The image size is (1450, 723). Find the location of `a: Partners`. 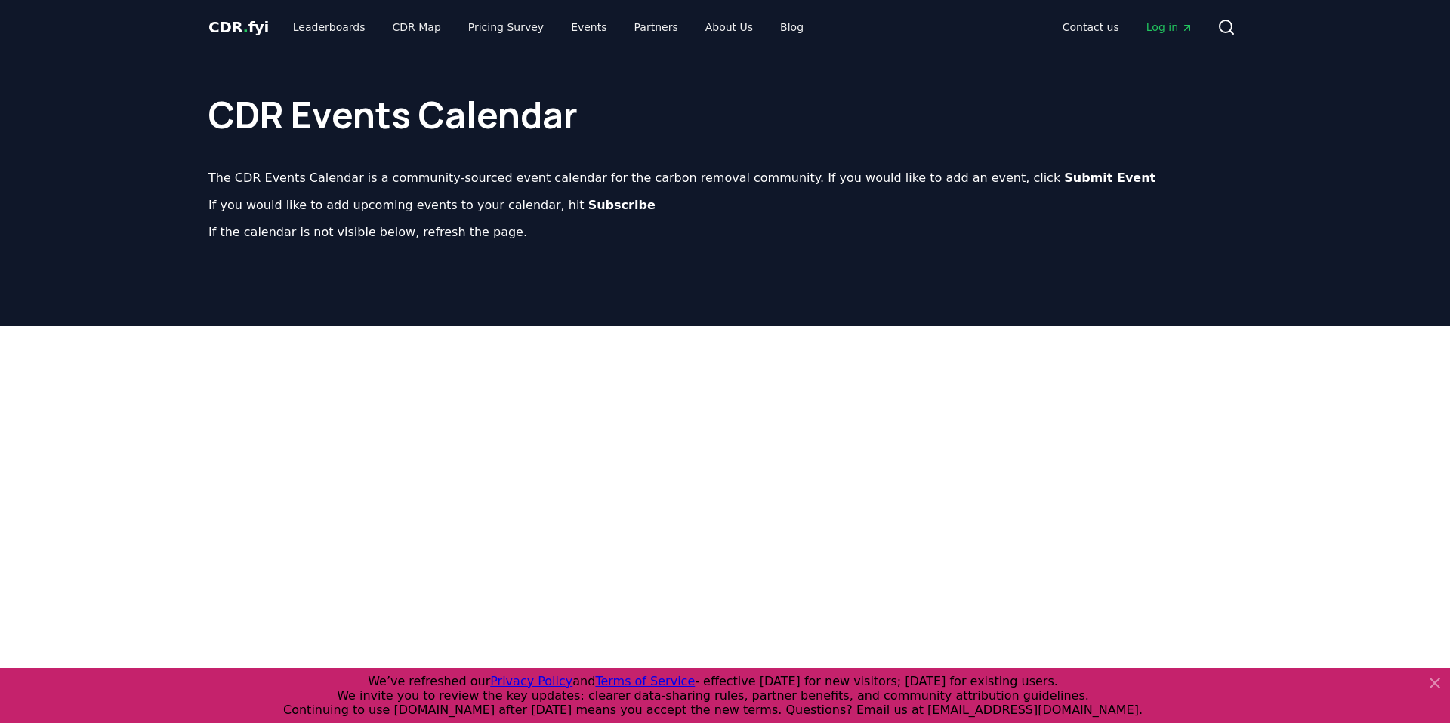

a: Partners is located at coordinates (656, 27).